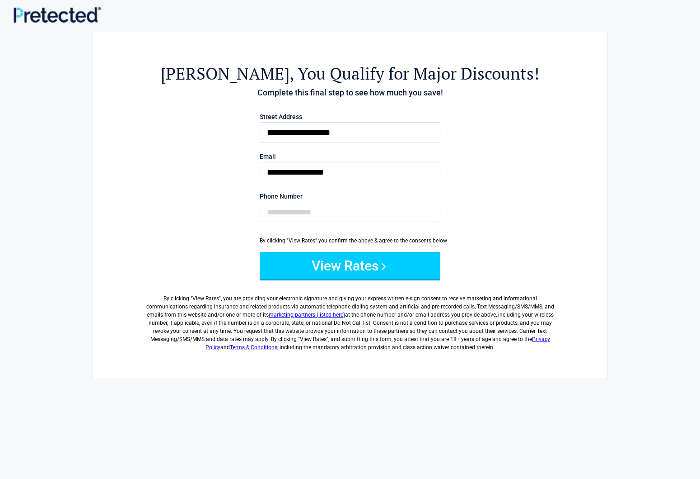  What do you see at coordinates (350, 319) in the screenshot?
I see `label: By clicking " ", you are providing your electronic signature and giving your express written e-si...` at bounding box center [350, 319].